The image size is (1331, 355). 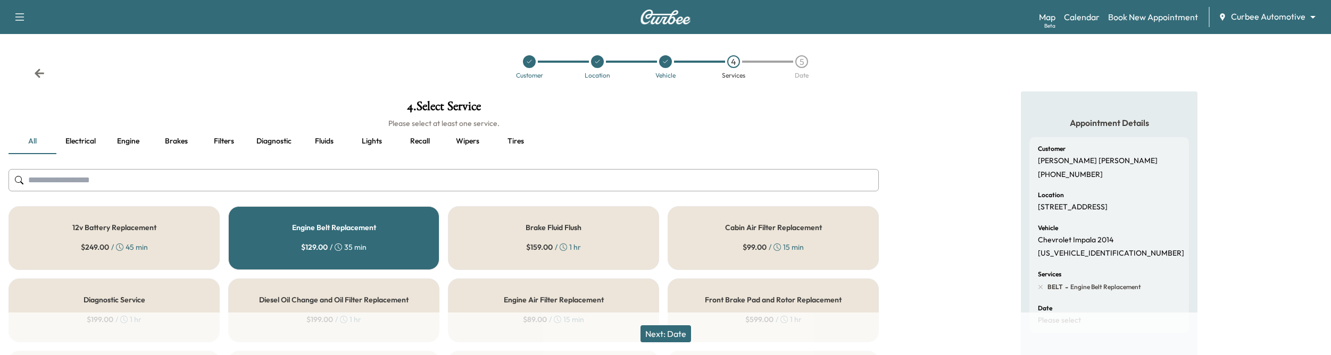 I want to click on button: Engine, so click(x=128, y=142).